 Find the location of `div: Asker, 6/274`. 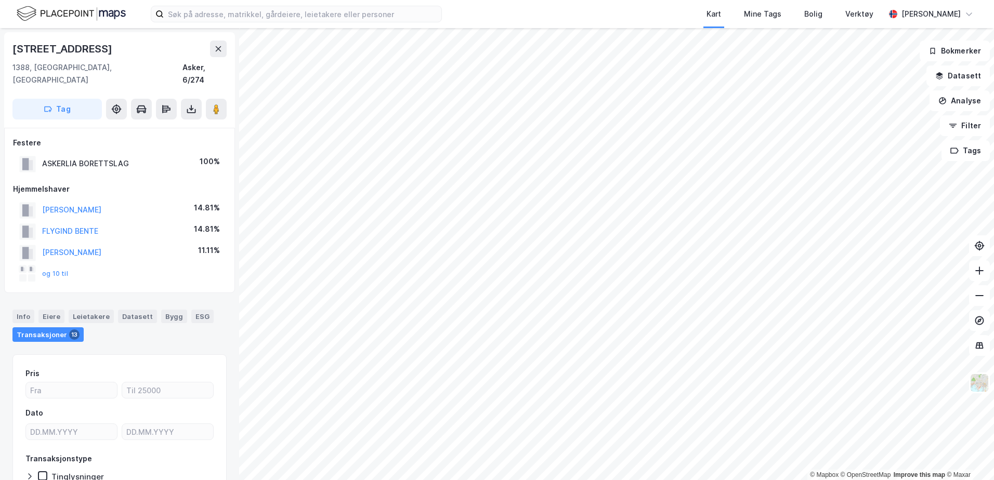

div: Asker, 6/274 is located at coordinates (204, 74).